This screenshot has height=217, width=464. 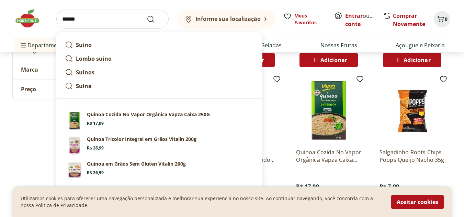 I want to click on a: Entrar, so click(x=354, y=16).